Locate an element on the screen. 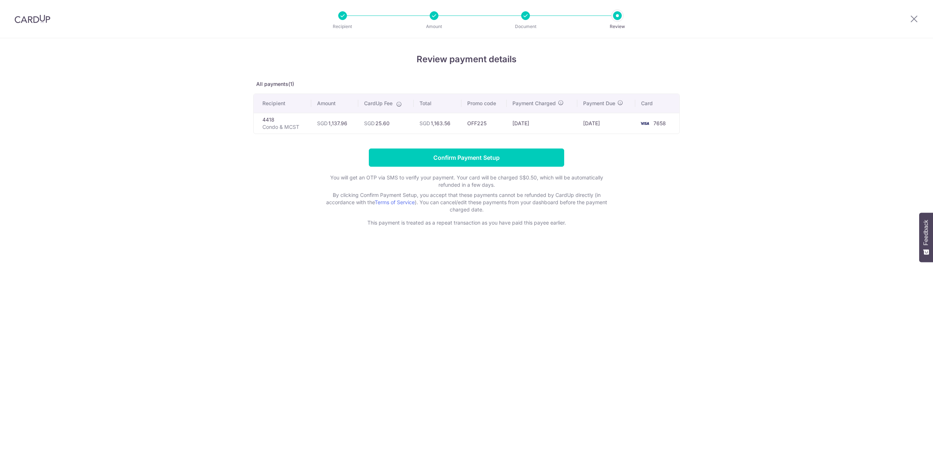 This screenshot has width=933, height=475. p: You will get an OTP via SMS to verify your payment. Your card will be charged S$0.50, which will ... is located at coordinates (466, 181).